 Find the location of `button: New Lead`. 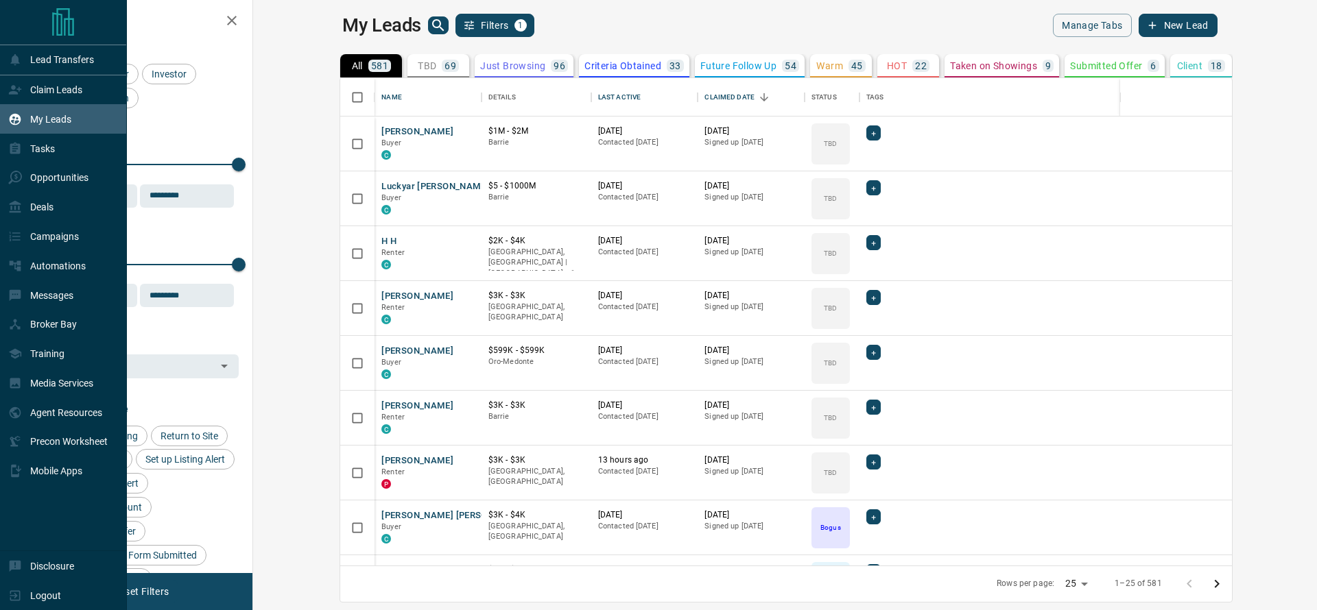

button: New Lead is located at coordinates (1178, 25).